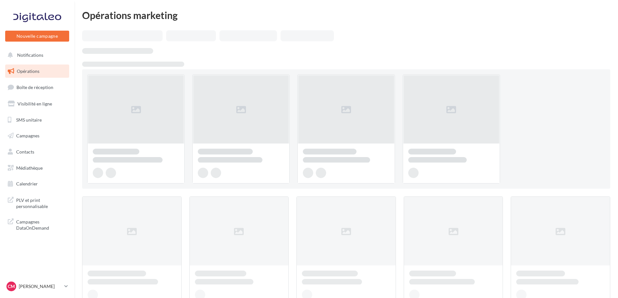 This screenshot has height=298, width=618. What do you see at coordinates (37, 36) in the screenshot?
I see `button: Nouvelle campagne` at bounding box center [37, 36].